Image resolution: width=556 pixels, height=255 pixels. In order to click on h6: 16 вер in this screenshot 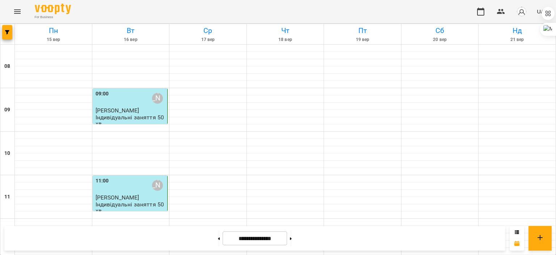, I will do `click(131, 39)`.